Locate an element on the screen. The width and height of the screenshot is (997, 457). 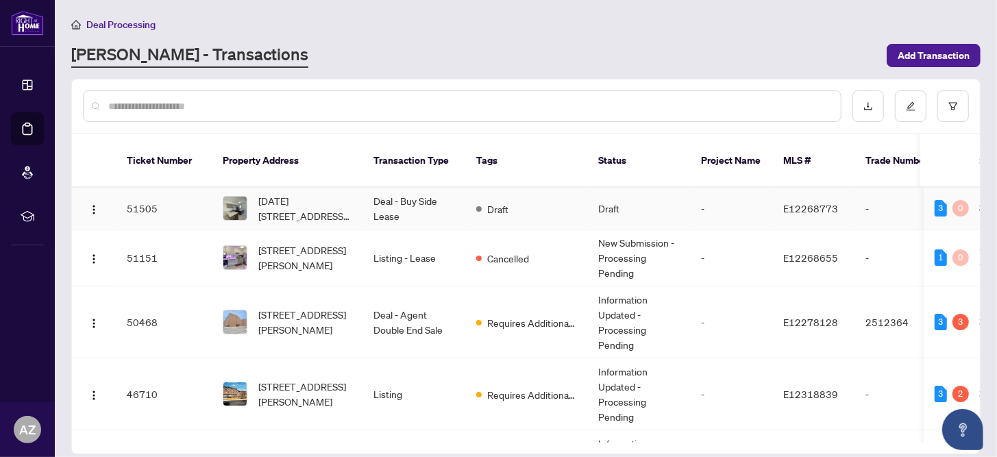
span: filter is located at coordinates (953, 106).